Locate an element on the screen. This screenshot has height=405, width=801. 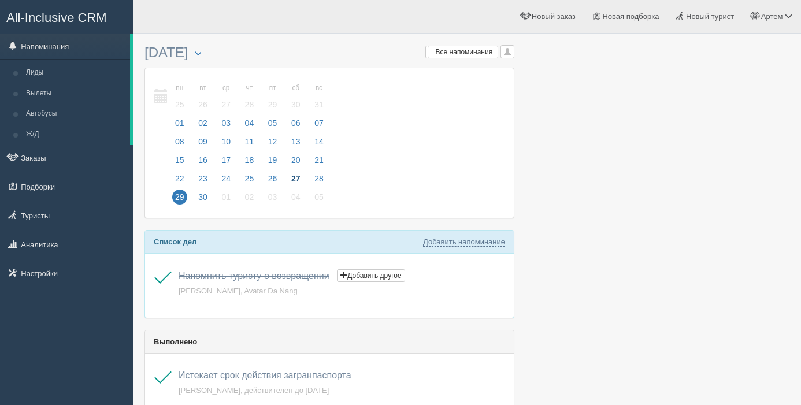
a: вт 26 is located at coordinates (203, 96).